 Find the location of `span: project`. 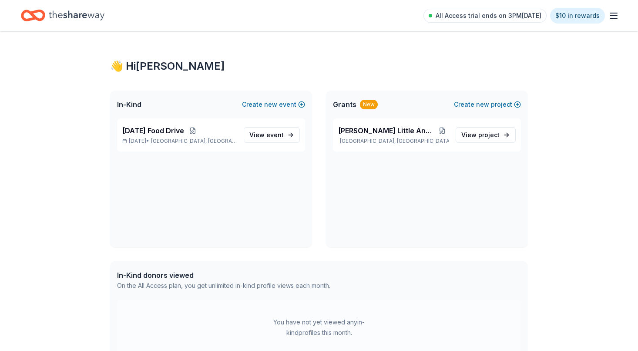

span: project is located at coordinates (488, 134).